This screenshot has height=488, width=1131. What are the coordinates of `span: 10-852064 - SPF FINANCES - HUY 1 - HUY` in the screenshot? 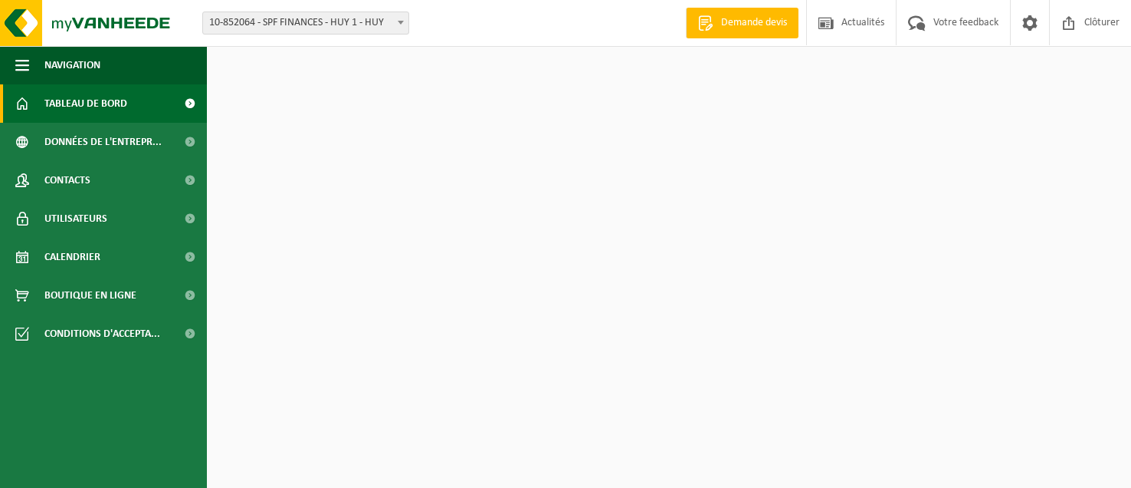 It's located at (306, 23).